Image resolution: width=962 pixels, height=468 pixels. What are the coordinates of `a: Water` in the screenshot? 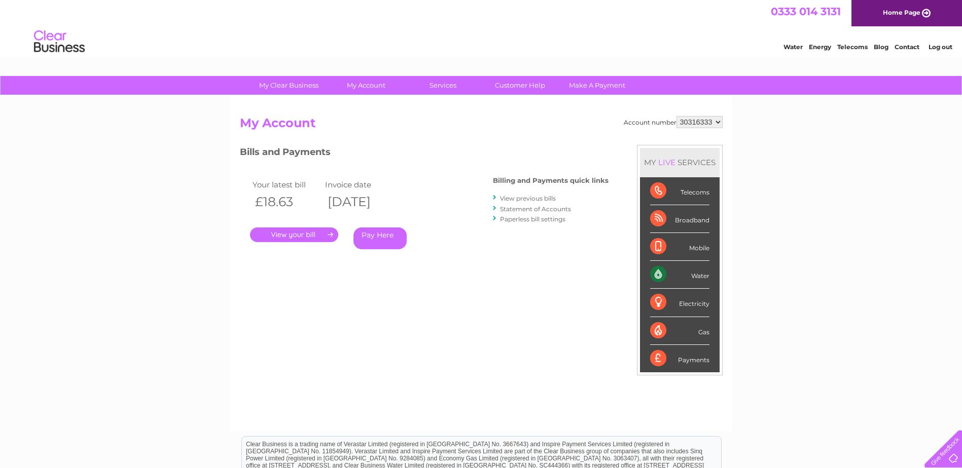 It's located at (793, 47).